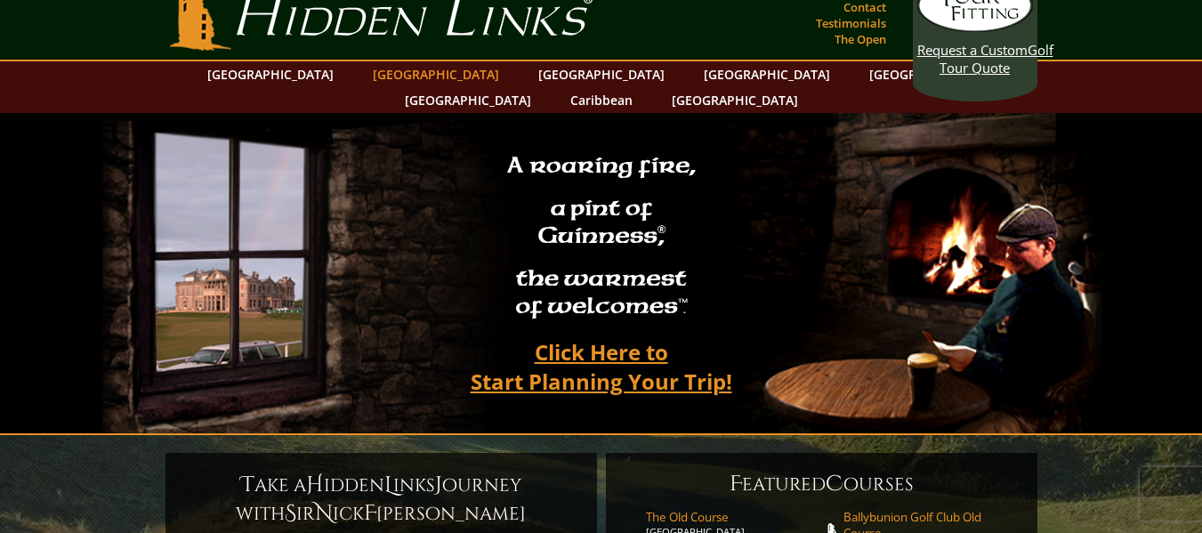 This screenshot has height=533, width=1202. Describe the element at coordinates (821, 484) in the screenshot. I see `h6: eatured ourses` at that location.